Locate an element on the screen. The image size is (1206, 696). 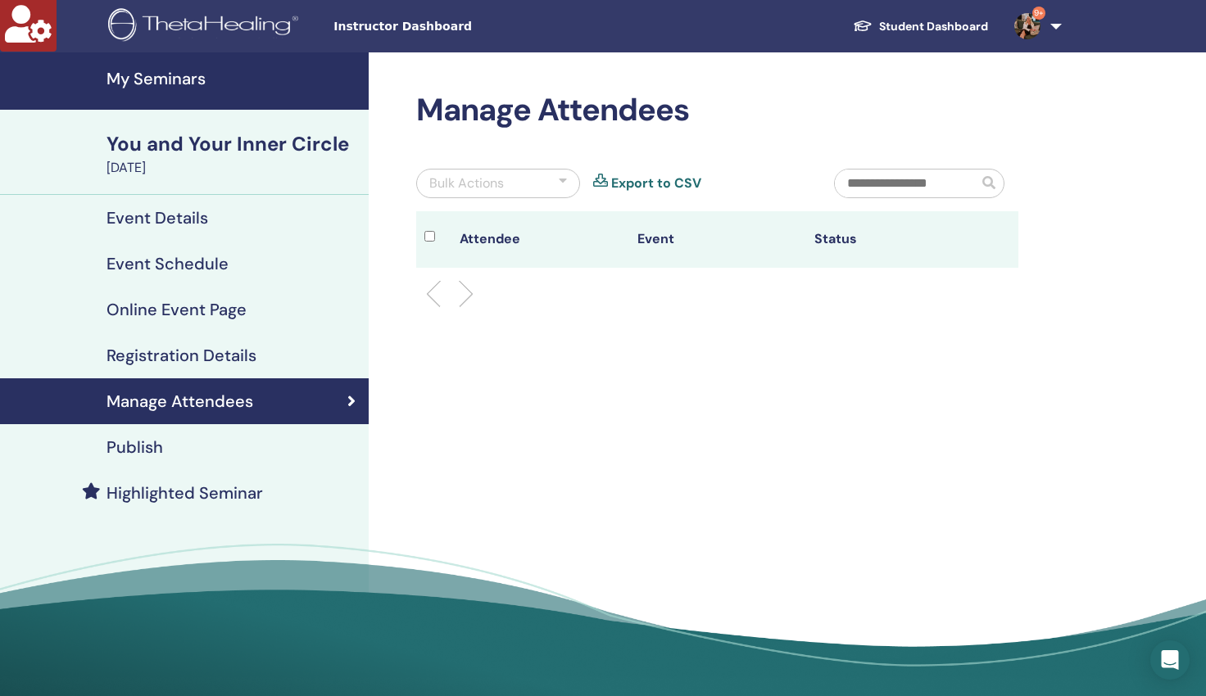
img: default.jpg is located at coordinates (1027, 26).